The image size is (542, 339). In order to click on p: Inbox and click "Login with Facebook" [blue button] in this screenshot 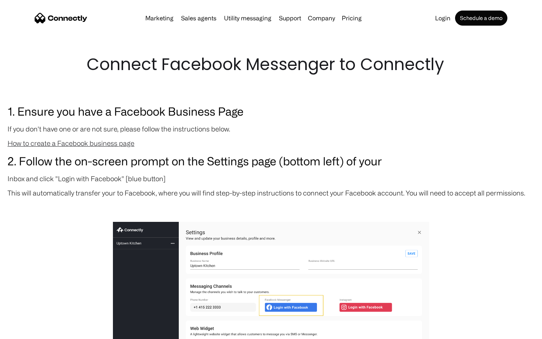, I will do `click(271, 178)`.